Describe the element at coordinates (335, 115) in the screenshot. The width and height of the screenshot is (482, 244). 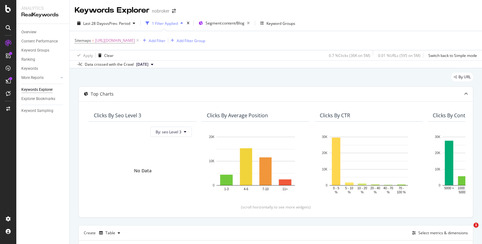
I see `div: Clicks By CTR` at that location.